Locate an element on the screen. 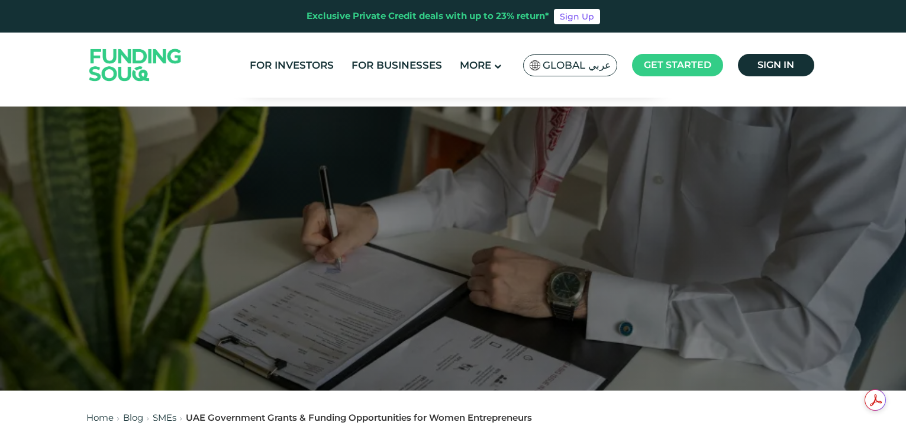 The height and width of the screenshot is (432, 906). a: Sign Up is located at coordinates (577, 17).